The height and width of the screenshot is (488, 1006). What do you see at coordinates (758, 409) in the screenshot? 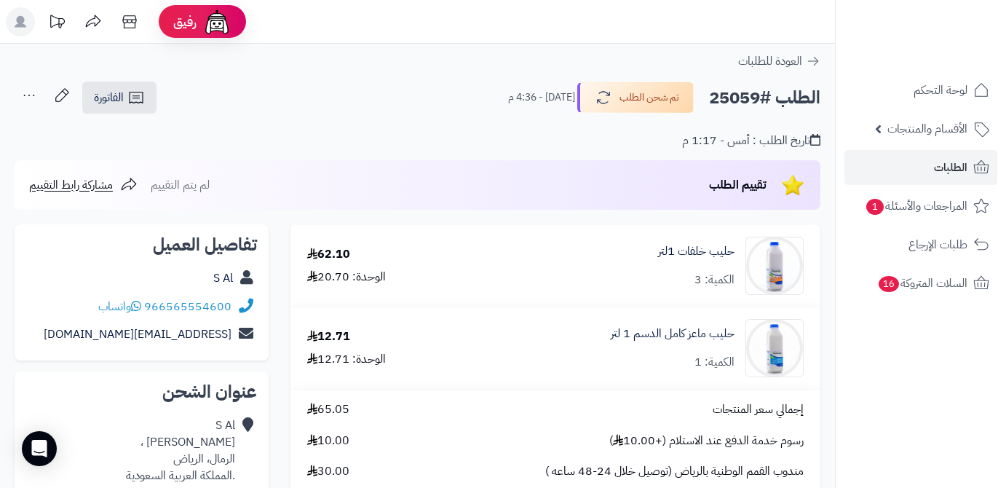
I see `span: إجمالي سعر المنتجات` at bounding box center [758, 409].